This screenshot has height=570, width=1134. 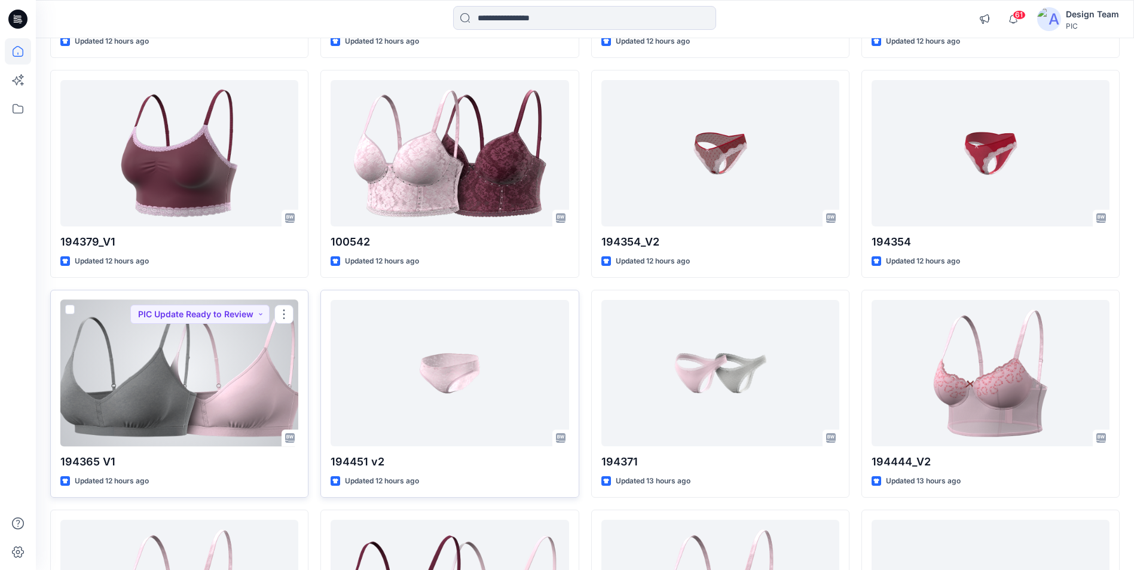 What do you see at coordinates (720, 153) in the screenshot?
I see `a: 194354_V2` at bounding box center [720, 153].